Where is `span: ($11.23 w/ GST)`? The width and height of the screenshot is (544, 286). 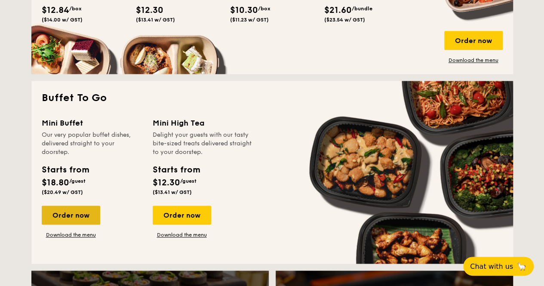 span: ($11.23 w/ GST) is located at coordinates (249, 20).